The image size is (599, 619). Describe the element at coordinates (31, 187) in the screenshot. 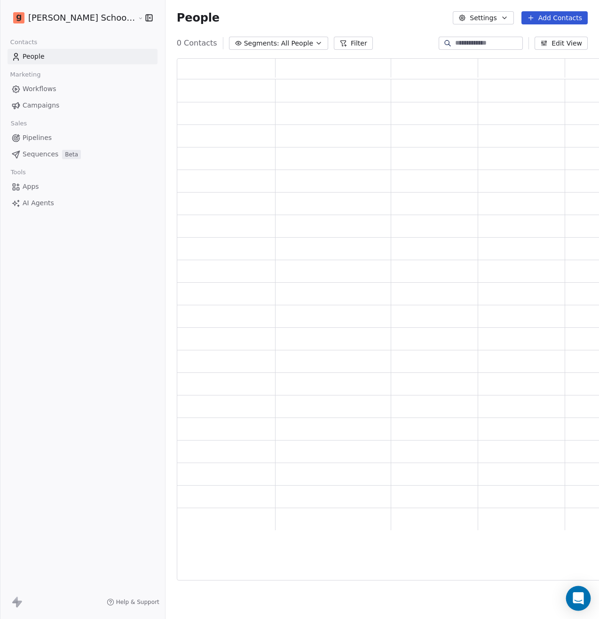

I see `span: Apps` at that location.